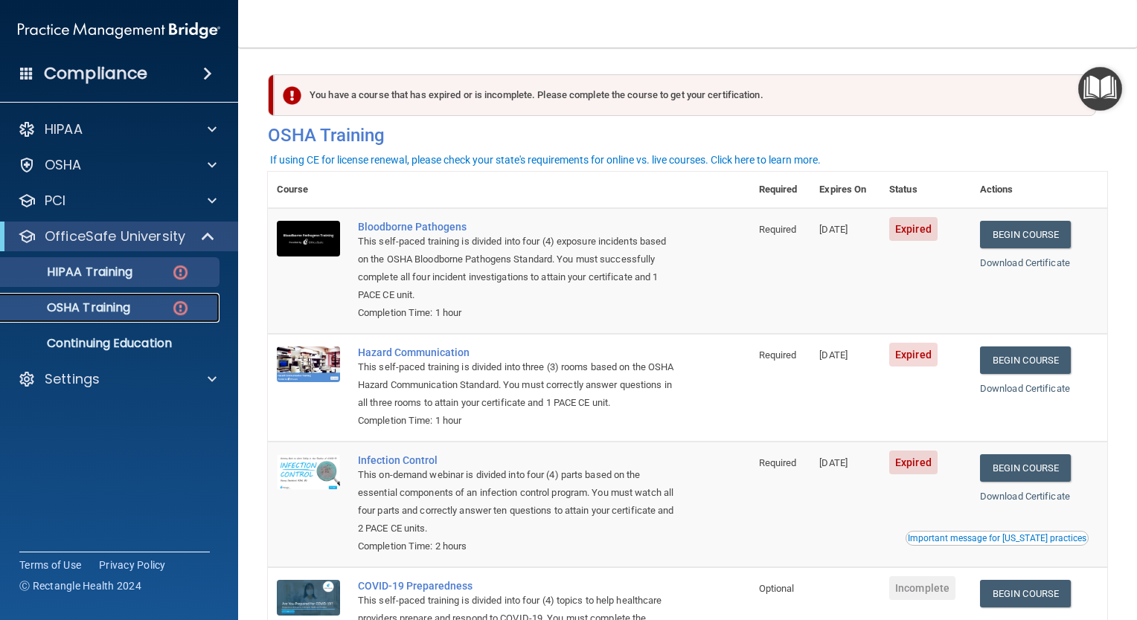  Describe the element at coordinates (516, 547) in the screenshot. I see `div: Completion Time: 2 hours` at that location.